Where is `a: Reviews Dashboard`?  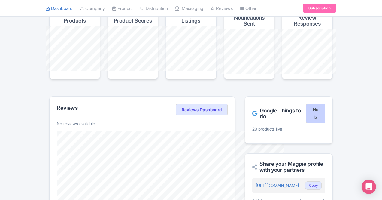 a: Reviews Dashboard is located at coordinates (202, 110).